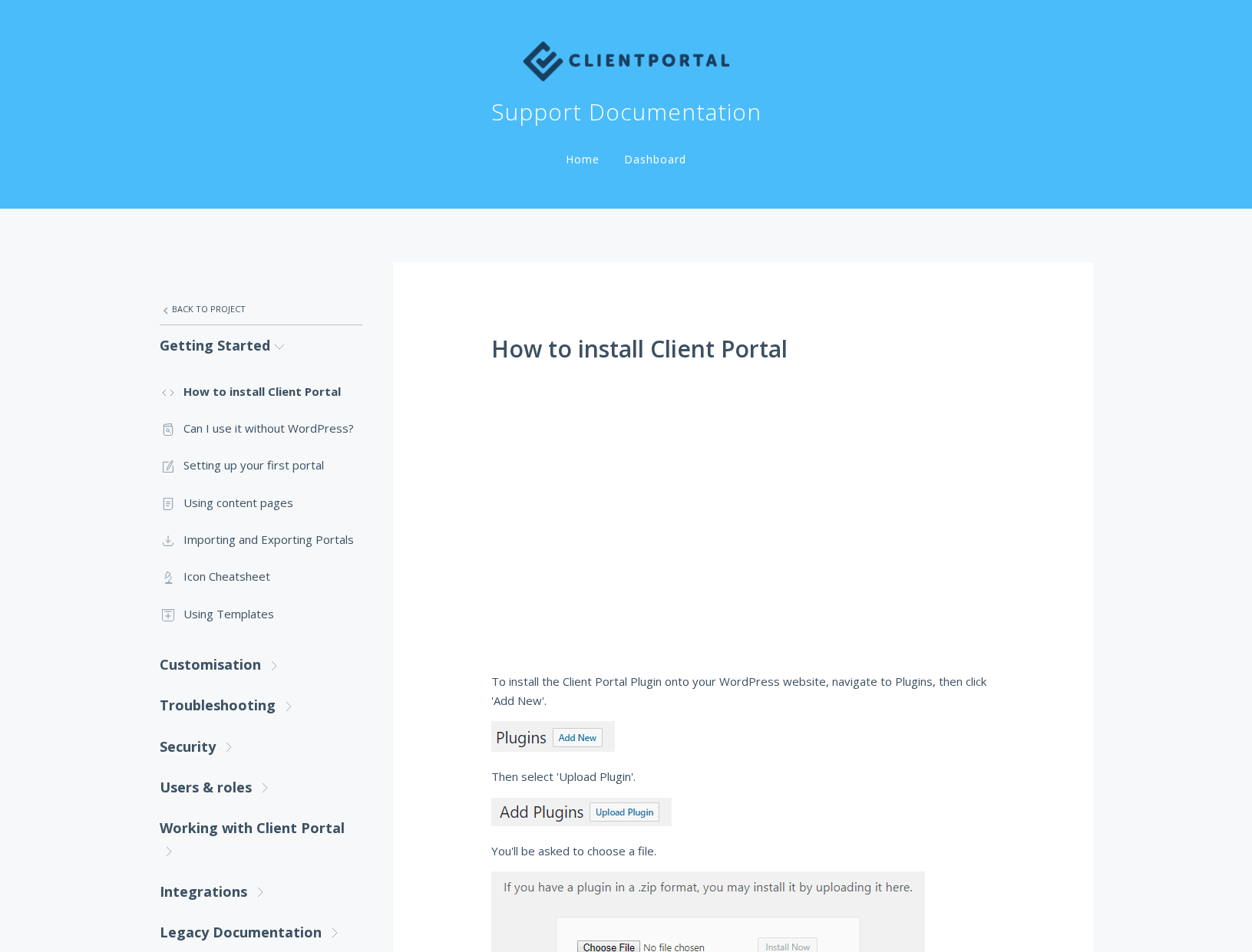 This screenshot has width=1252, height=952. I want to click on h1: How to install Client Portal, so click(743, 349).